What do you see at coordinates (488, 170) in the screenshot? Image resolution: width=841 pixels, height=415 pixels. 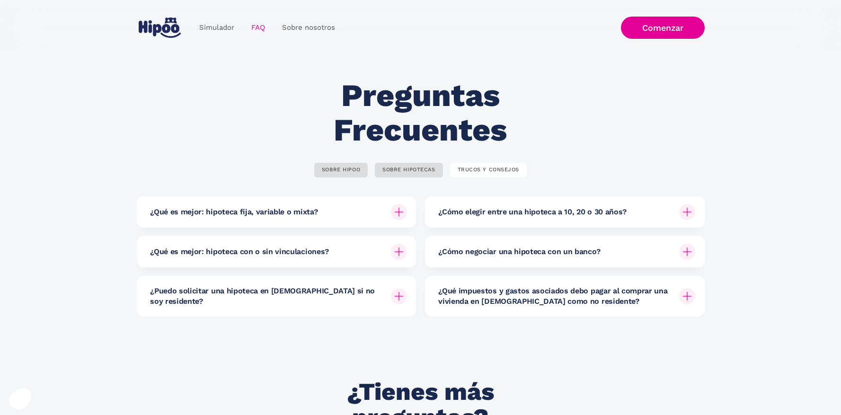 I see `div: TRUCOS Y CONSEJOS` at bounding box center [488, 170].